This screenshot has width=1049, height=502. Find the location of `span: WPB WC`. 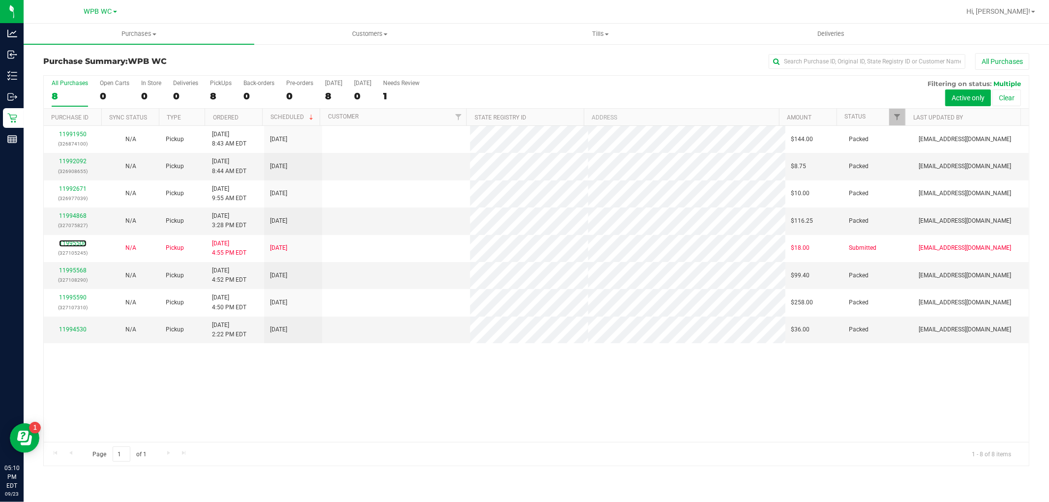

span: WPB WC is located at coordinates (98, 11).